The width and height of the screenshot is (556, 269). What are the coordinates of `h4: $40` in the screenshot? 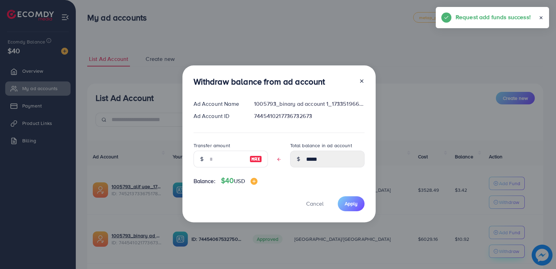 It's located at (239, 180).